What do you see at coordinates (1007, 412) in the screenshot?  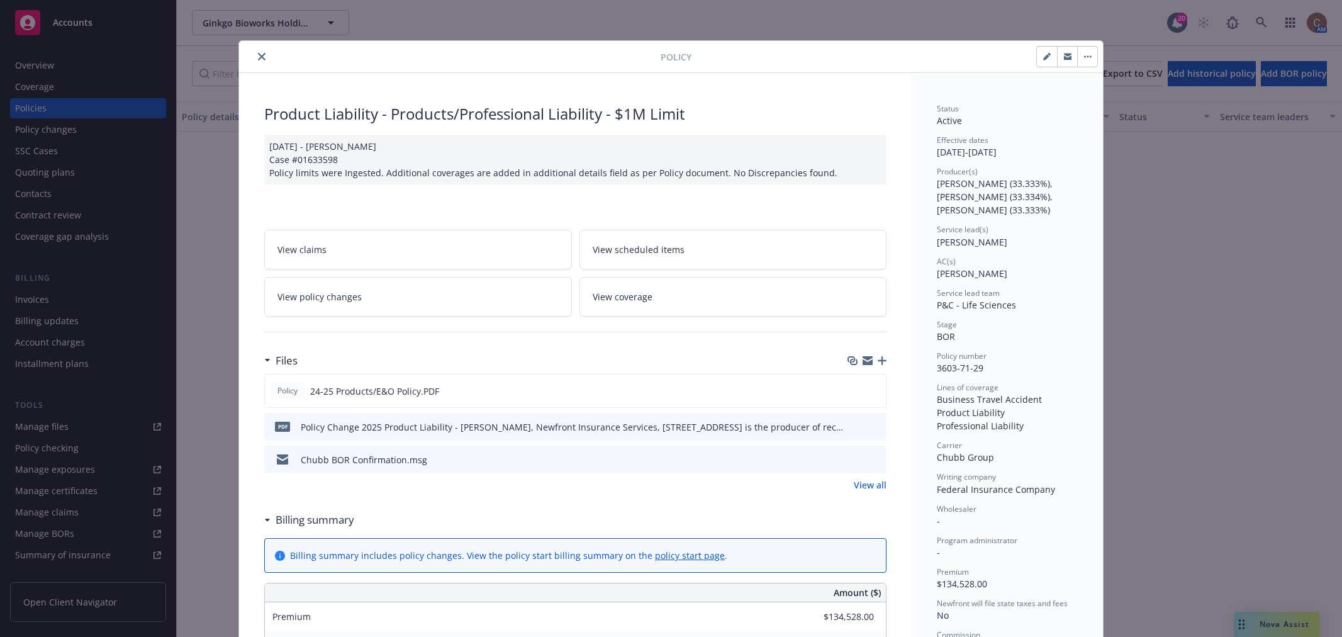 I see `div: Product Liability` at bounding box center [1007, 412].